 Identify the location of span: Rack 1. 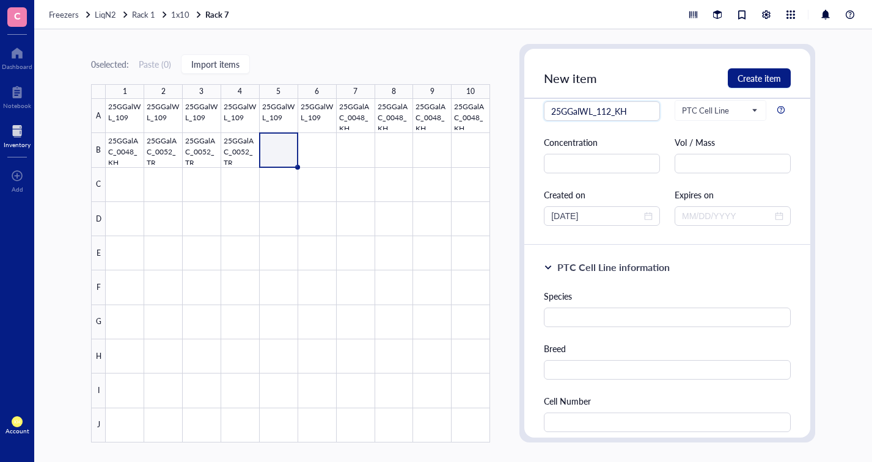
(144, 14).